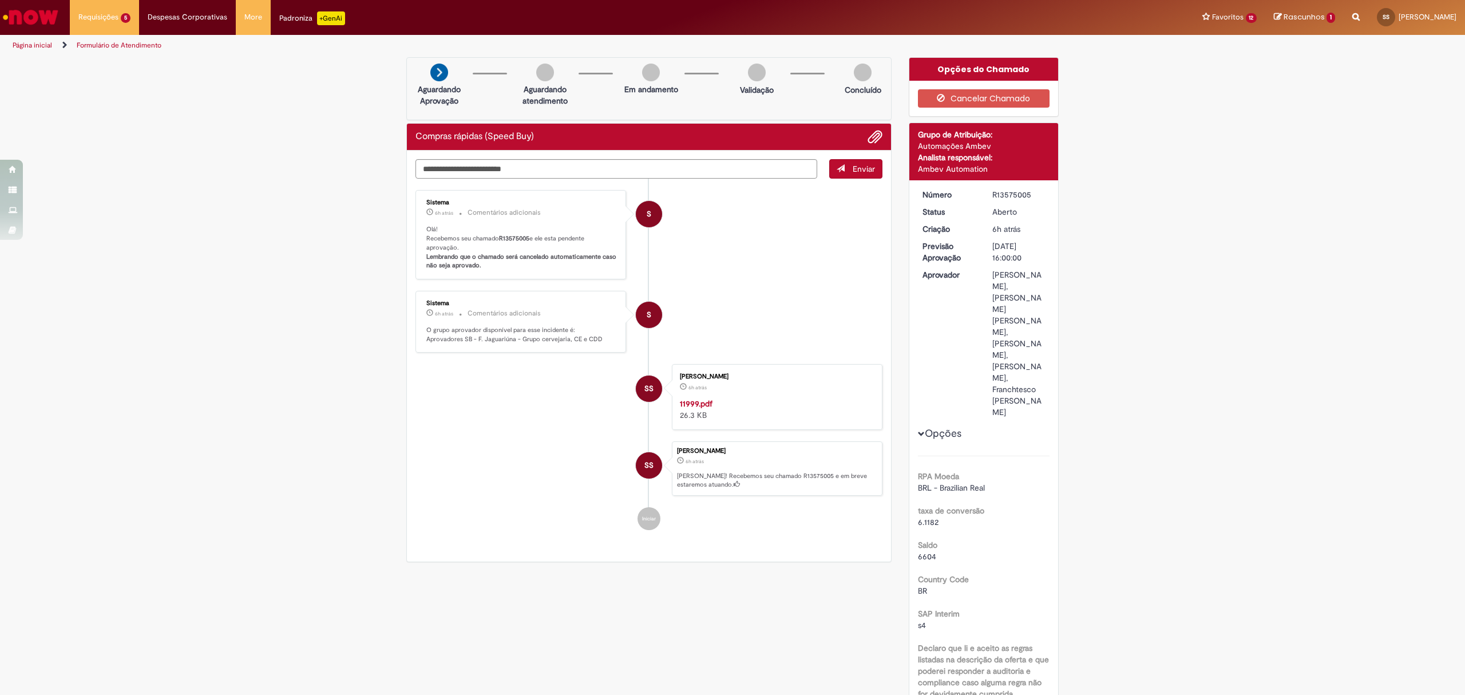  What do you see at coordinates (651, 89) in the screenshot?
I see `p: Em andamento` at bounding box center [651, 89].